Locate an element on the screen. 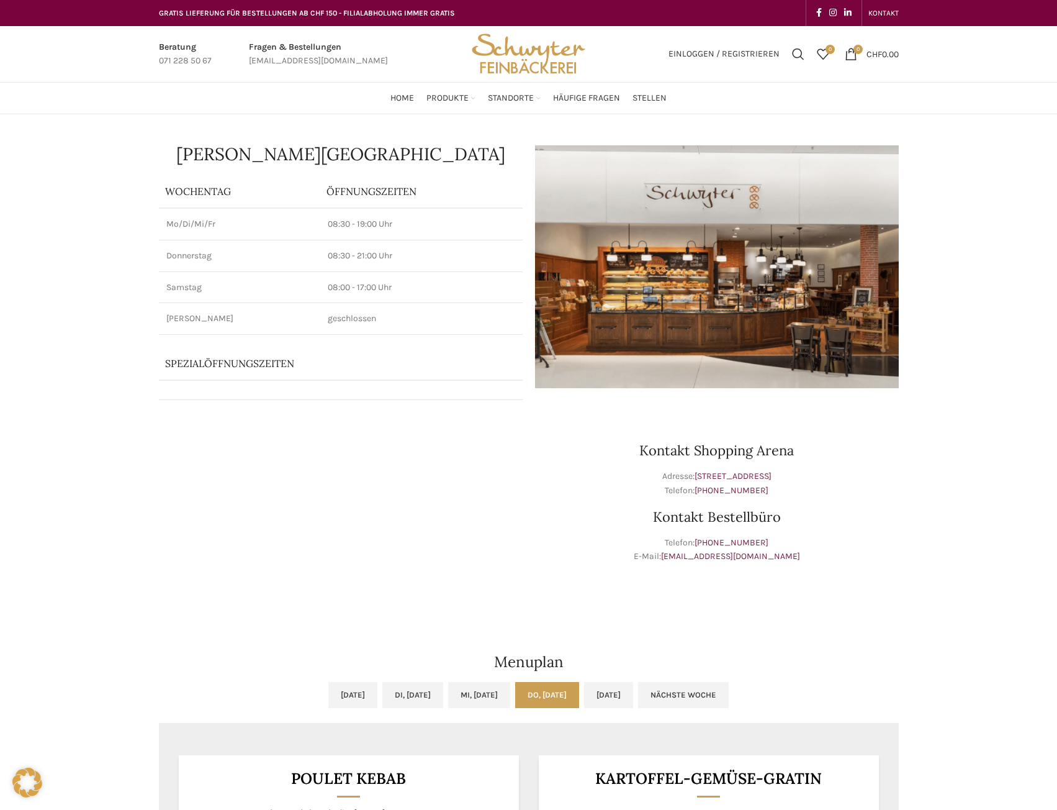 This screenshot has width=1057, height=810. span: Standorte is located at coordinates (511, 98).